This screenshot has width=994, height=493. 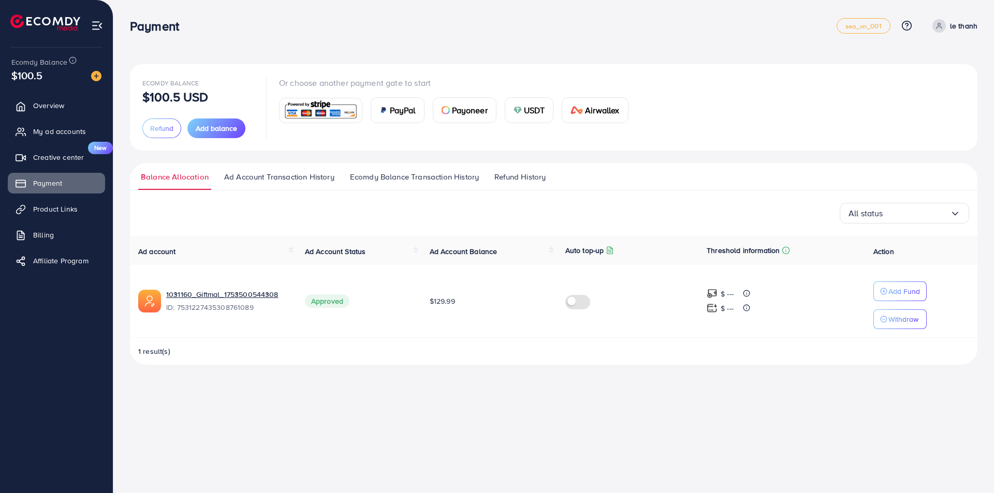 What do you see at coordinates (161, 128) in the screenshot?
I see `button: Refund` at bounding box center [161, 128].